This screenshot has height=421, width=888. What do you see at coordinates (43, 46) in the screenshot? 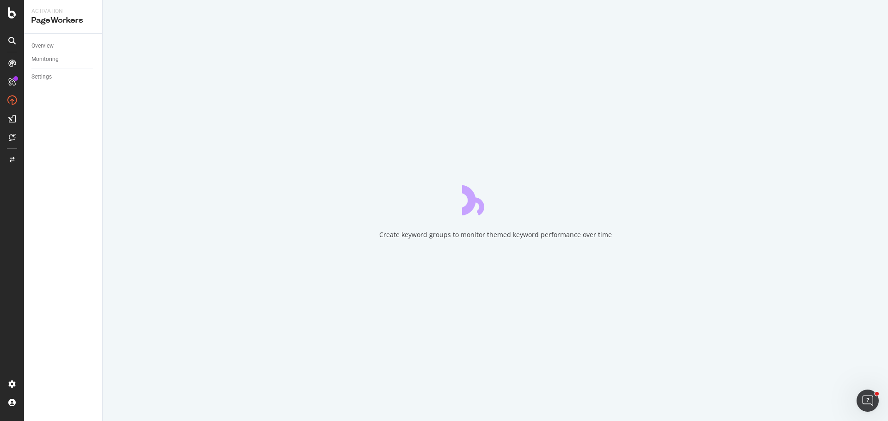
I see `div: Overview` at bounding box center [43, 46].